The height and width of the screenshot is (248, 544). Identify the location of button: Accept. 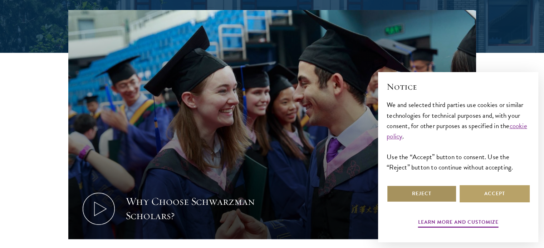
(494, 194).